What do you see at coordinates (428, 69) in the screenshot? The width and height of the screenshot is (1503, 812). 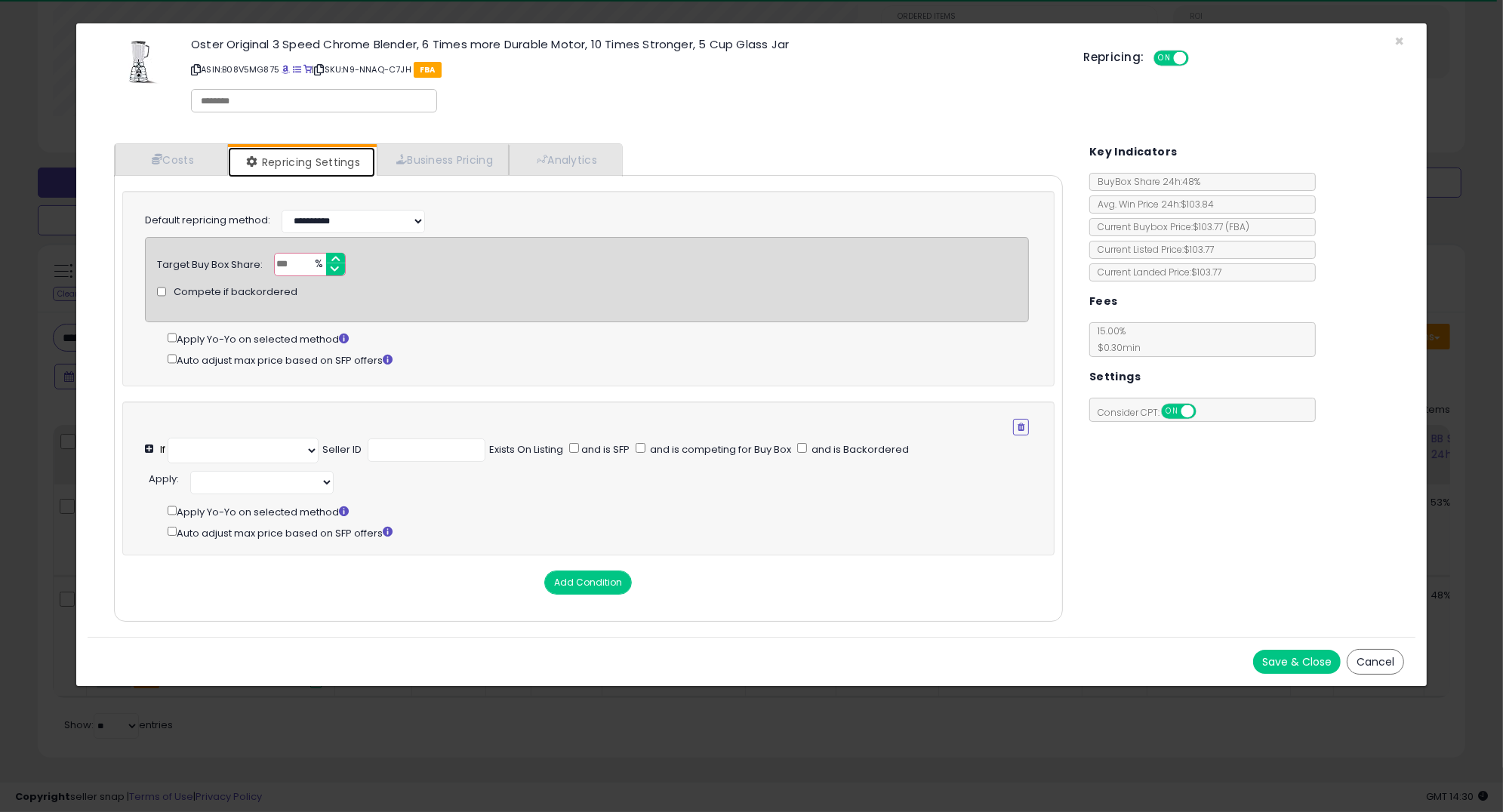 I see `span: FBA` at bounding box center [428, 69].